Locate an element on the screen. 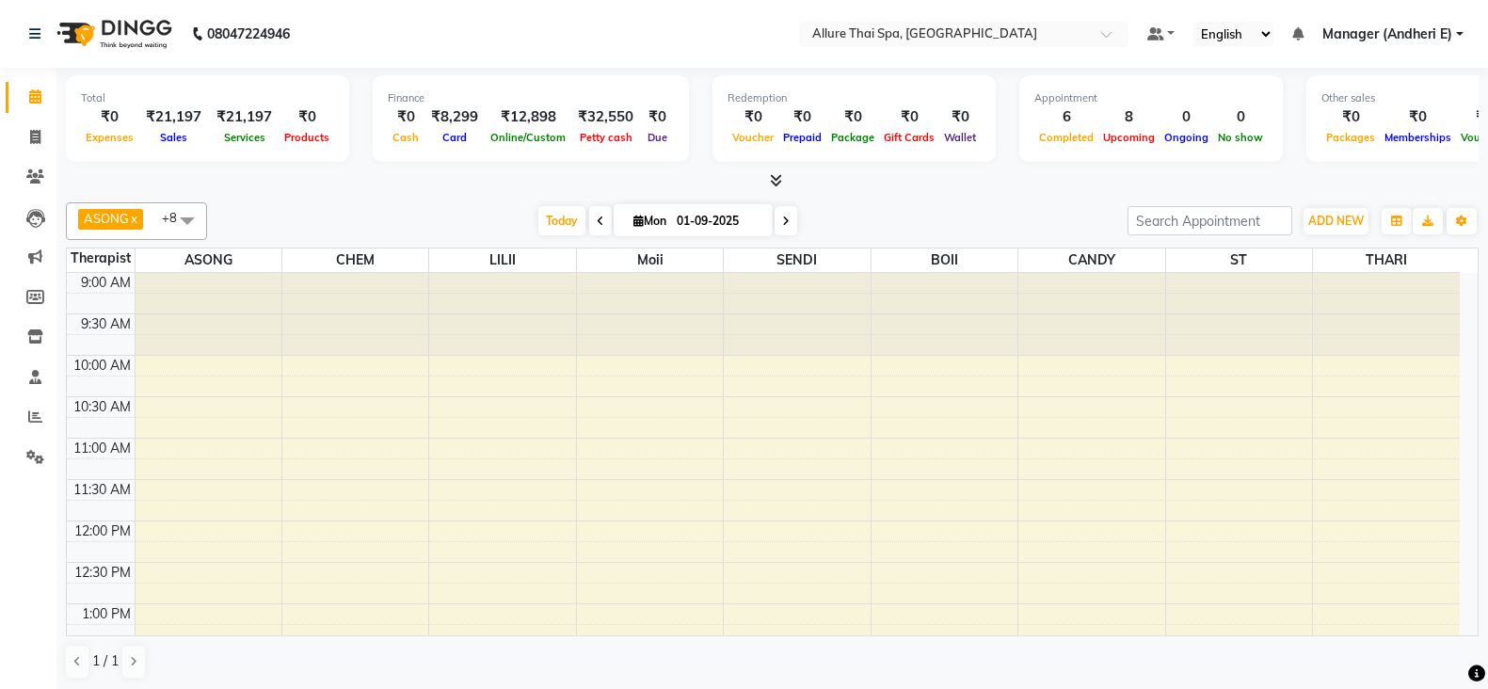 The width and height of the screenshot is (1488, 689). span: Package is located at coordinates (852, 137).